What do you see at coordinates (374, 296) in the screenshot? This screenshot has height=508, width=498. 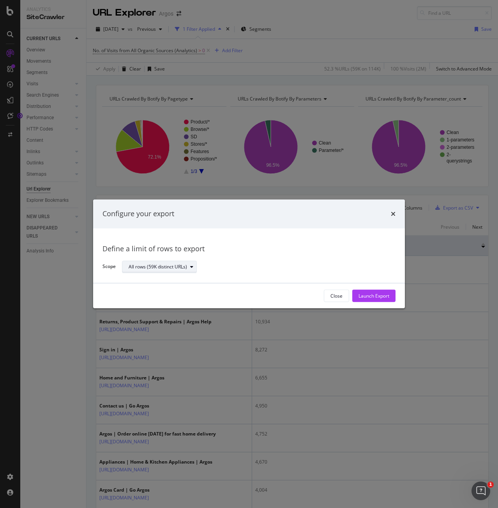 I see `button: Launch Export` at bounding box center [374, 296].